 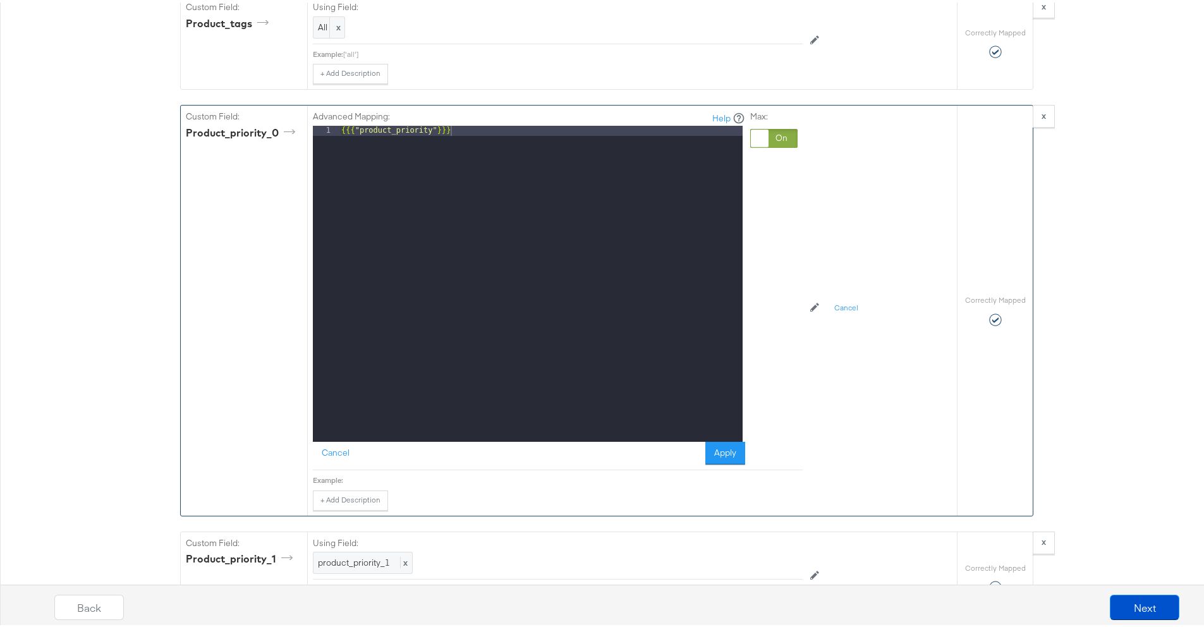 What do you see at coordinates (89, 605) in the screenshot?
I see `button: Back` at bounding box center [89, 605].